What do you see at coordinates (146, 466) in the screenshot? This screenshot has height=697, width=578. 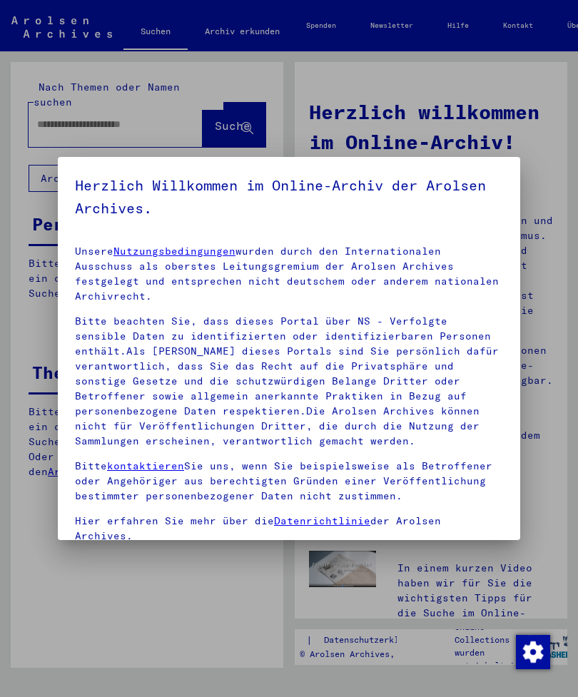 I see `a: kontaktieren` at bounding box center [146, 466].